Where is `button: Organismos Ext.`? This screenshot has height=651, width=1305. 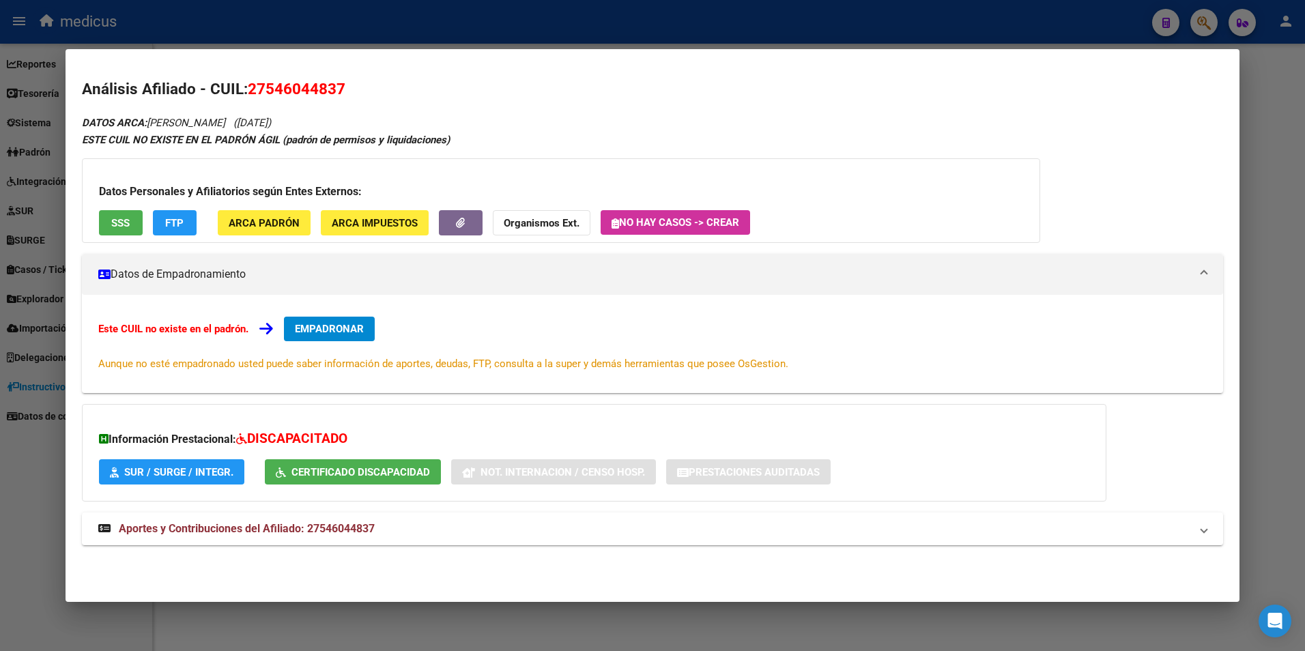 button: Organismos Ext. is located at coordinates (541, 223).